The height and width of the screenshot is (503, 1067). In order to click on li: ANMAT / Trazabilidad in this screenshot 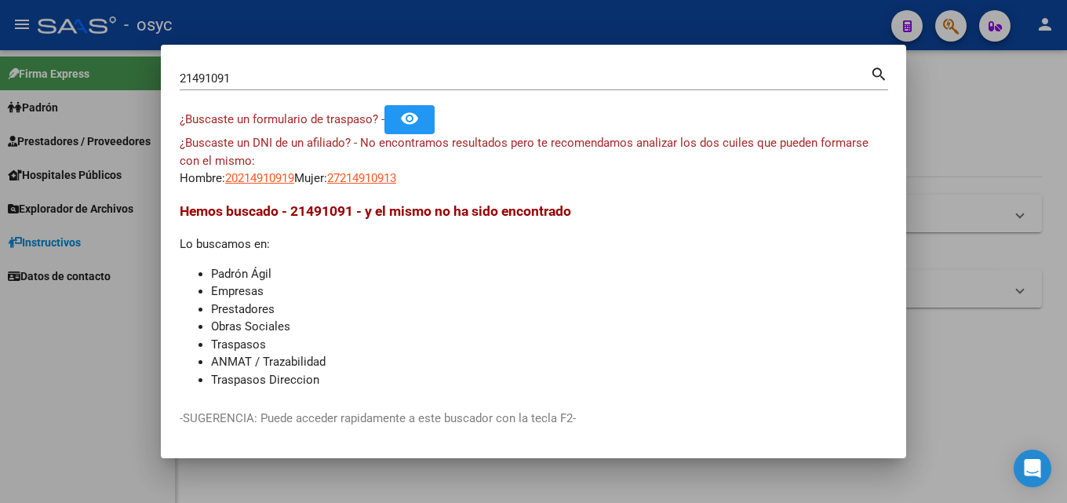, I will do `click(549, 362)`.